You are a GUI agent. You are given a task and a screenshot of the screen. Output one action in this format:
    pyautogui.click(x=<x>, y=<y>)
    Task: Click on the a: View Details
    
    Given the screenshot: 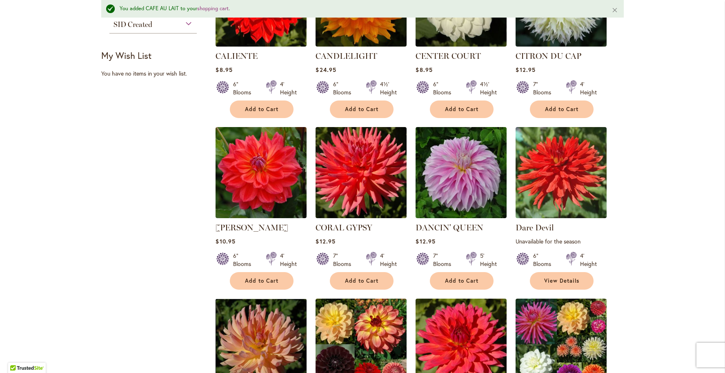 What is the action you would take?
    pyautogui.click(x=561, y=280)
    